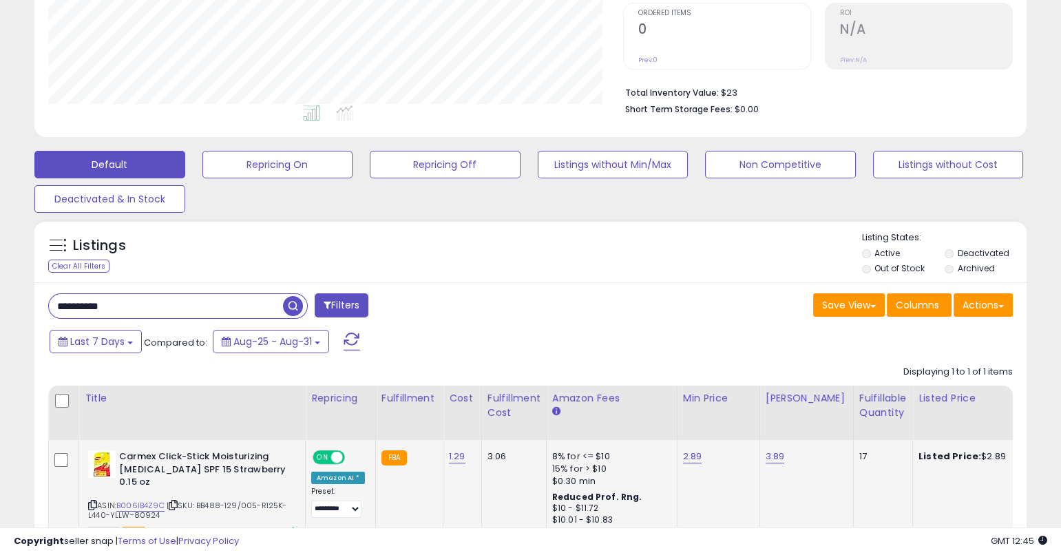  I want to click on button: Deactivated & In Stock, so click(110, 199).